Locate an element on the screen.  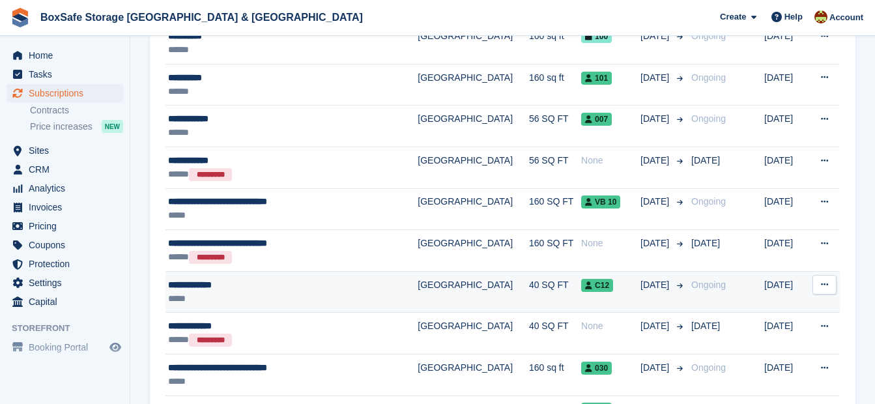
span: Account is located at coordinates (846, 18).